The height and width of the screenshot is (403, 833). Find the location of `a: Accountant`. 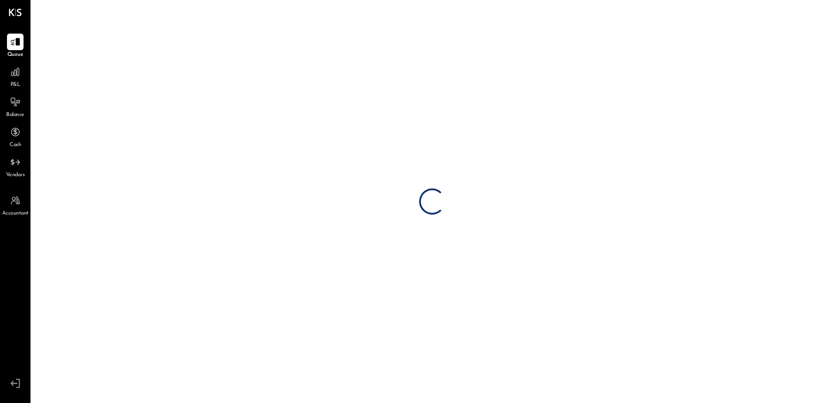

a: Accountant is located at coordinates (15, 205).